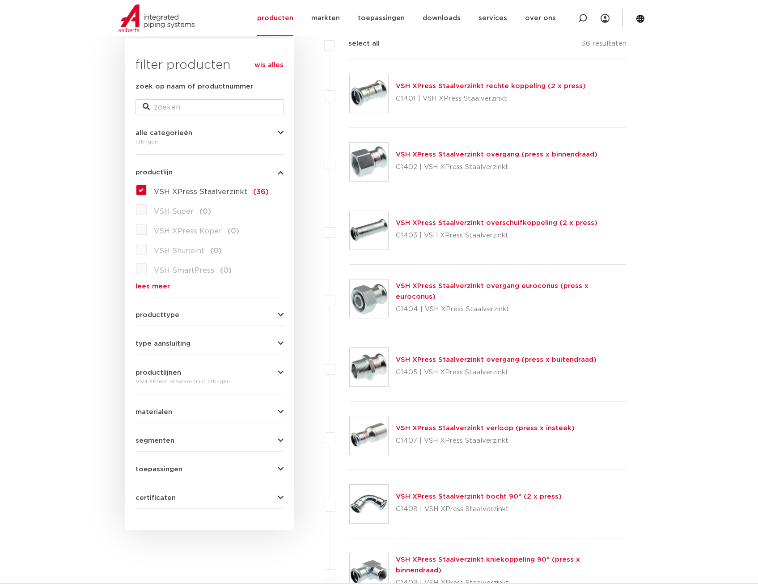 This screenshot has height=584, width=758. Describe the element at coordinates (485, 428) in the screenshot. I see `a: VSH XPress Staalverzinkt verloop (press x insteek)` at that location.